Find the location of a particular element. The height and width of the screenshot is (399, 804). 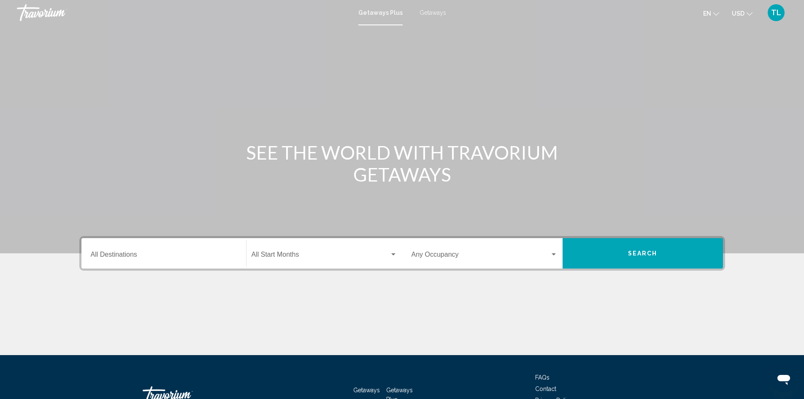

a: Getaways Plus is located at coordinates (380, 13).